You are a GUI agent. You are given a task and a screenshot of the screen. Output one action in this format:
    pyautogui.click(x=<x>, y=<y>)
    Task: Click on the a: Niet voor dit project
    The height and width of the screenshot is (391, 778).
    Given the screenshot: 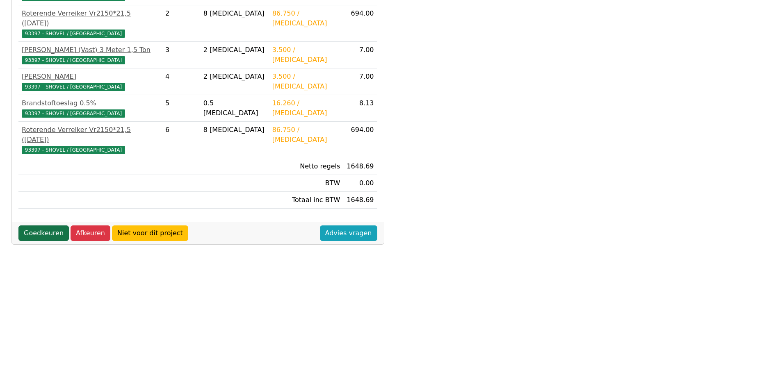 What is the action you would take?
    pyautogui.click(x=150, y=233)
    